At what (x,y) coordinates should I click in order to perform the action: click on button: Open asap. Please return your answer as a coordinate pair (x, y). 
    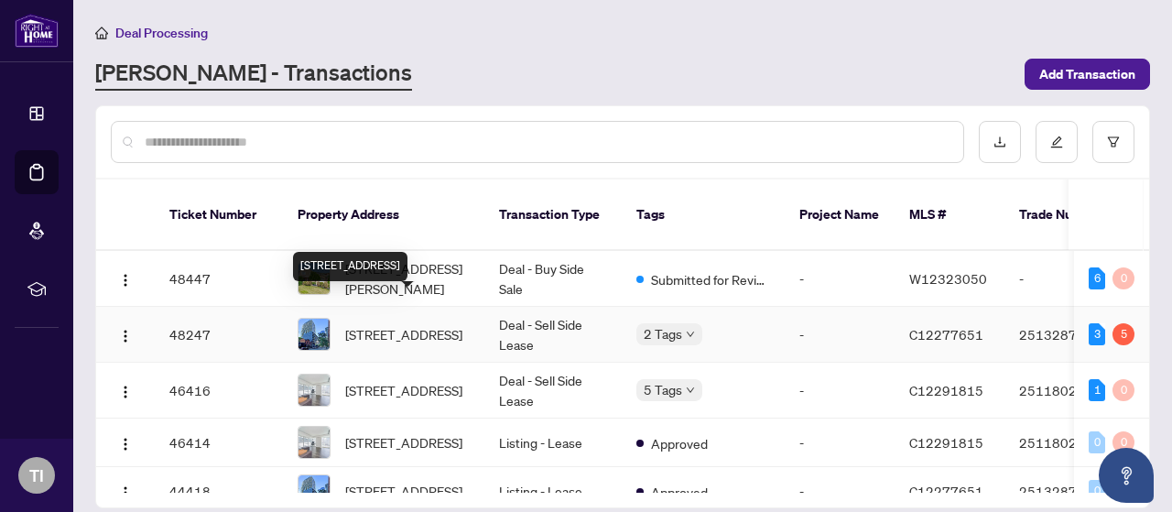
    Looking at the image, I should click on (1126, 475).